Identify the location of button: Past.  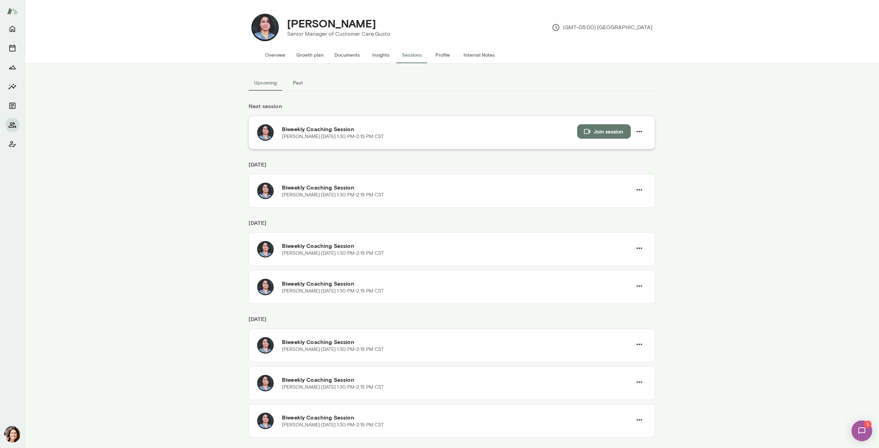
(298, 83).